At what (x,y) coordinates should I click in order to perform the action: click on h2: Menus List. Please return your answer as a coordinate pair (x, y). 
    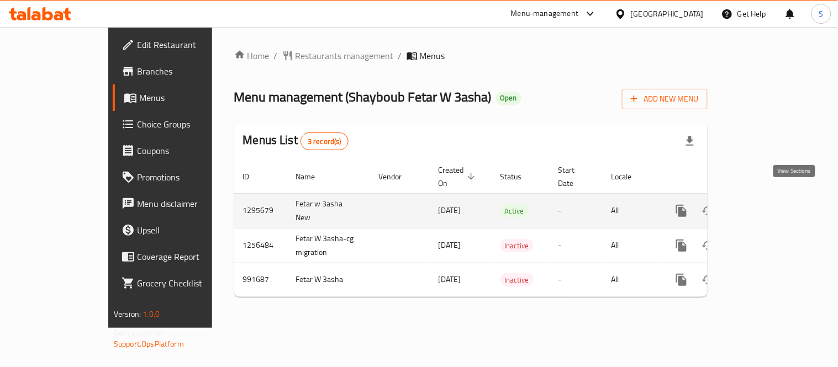
    Looking at the image, I should click on (295, 141).